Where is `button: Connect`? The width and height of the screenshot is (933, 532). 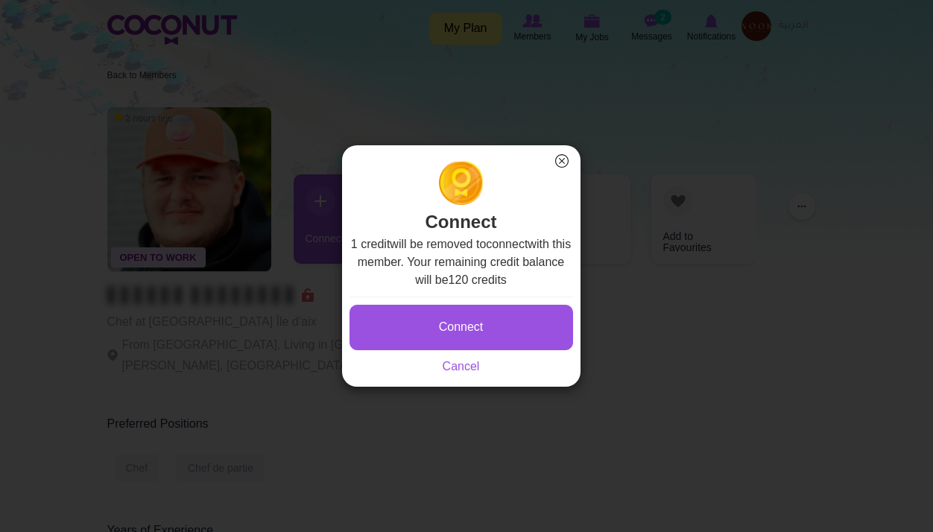
button: Connect is located at coordinates (461, 327).